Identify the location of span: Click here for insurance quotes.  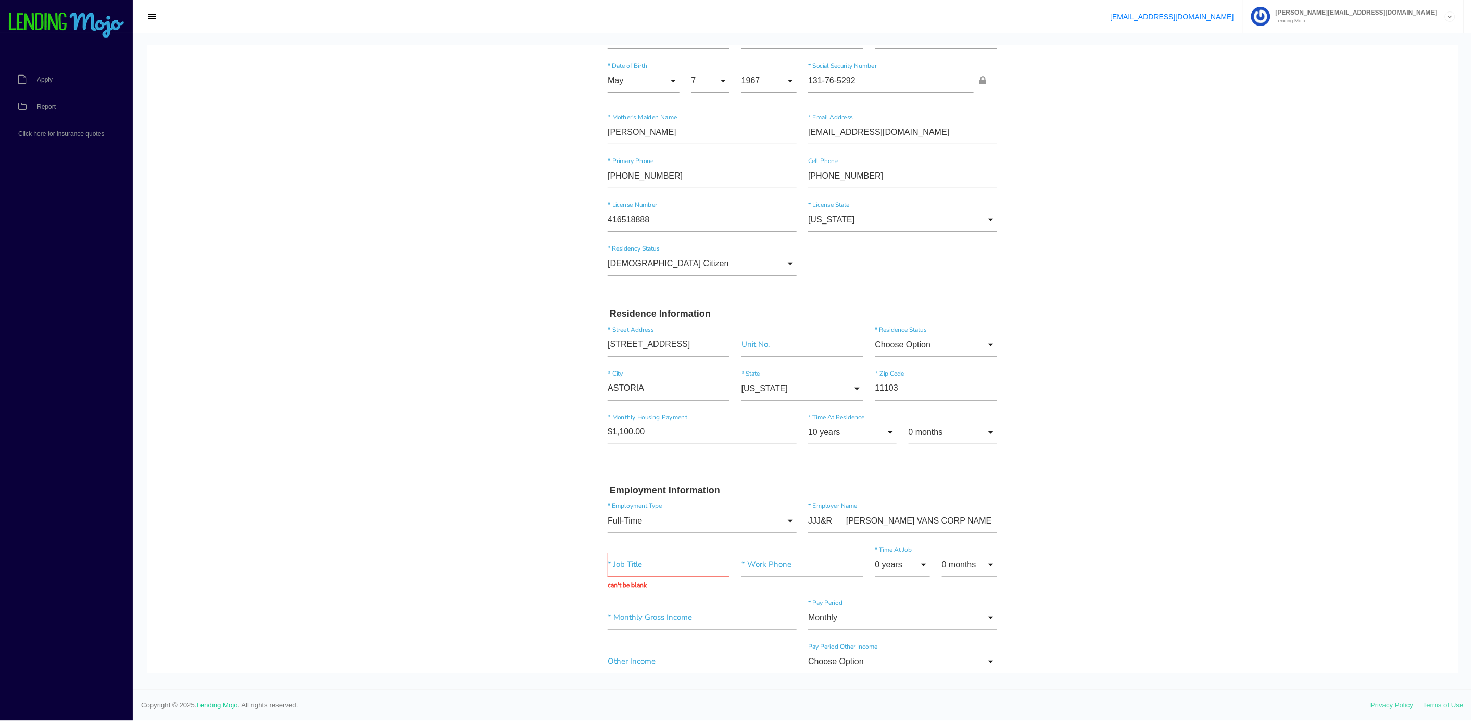
(61, 134).